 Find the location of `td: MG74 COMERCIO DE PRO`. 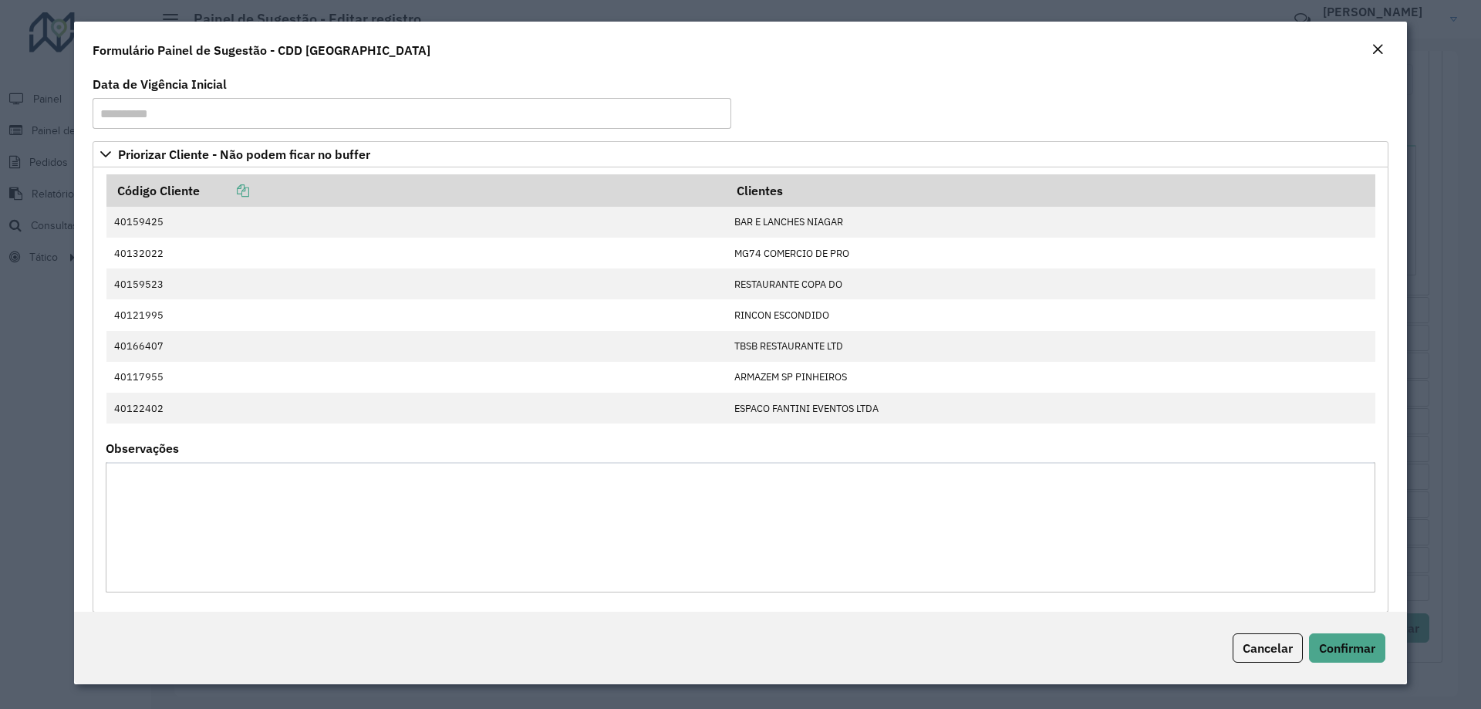

td: MG74 COMERCIO DE PRO is located at coordinates (1051, 253).